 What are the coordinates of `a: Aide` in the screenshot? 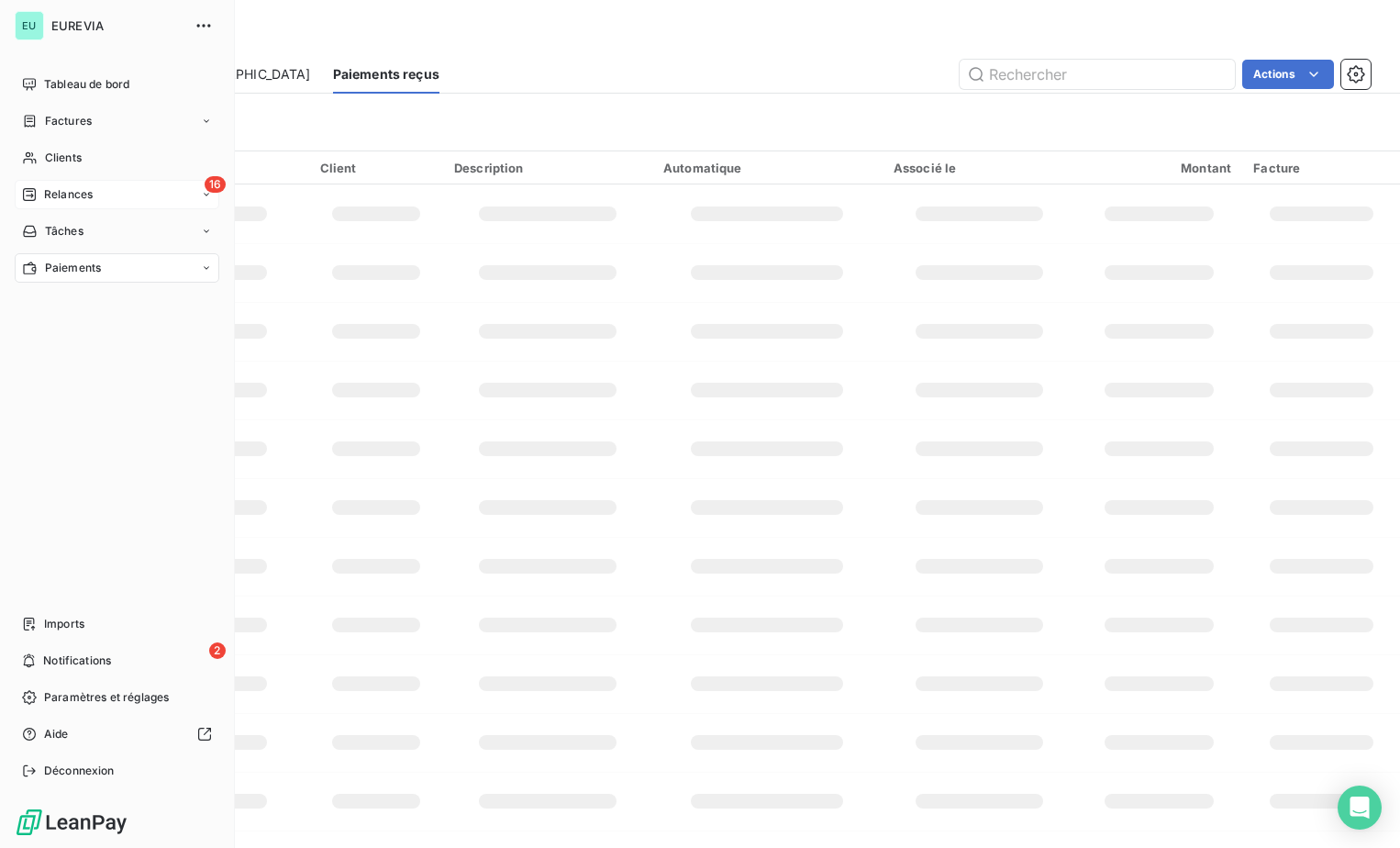 It's located at (116, 734).